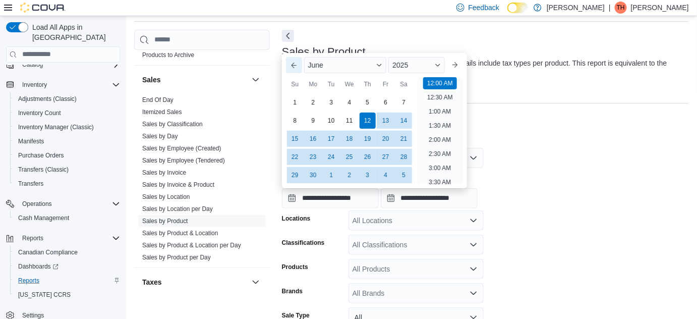 The width and height of the screenshot is (697, 319). I want to click on div: day-14, so click(404, 121).